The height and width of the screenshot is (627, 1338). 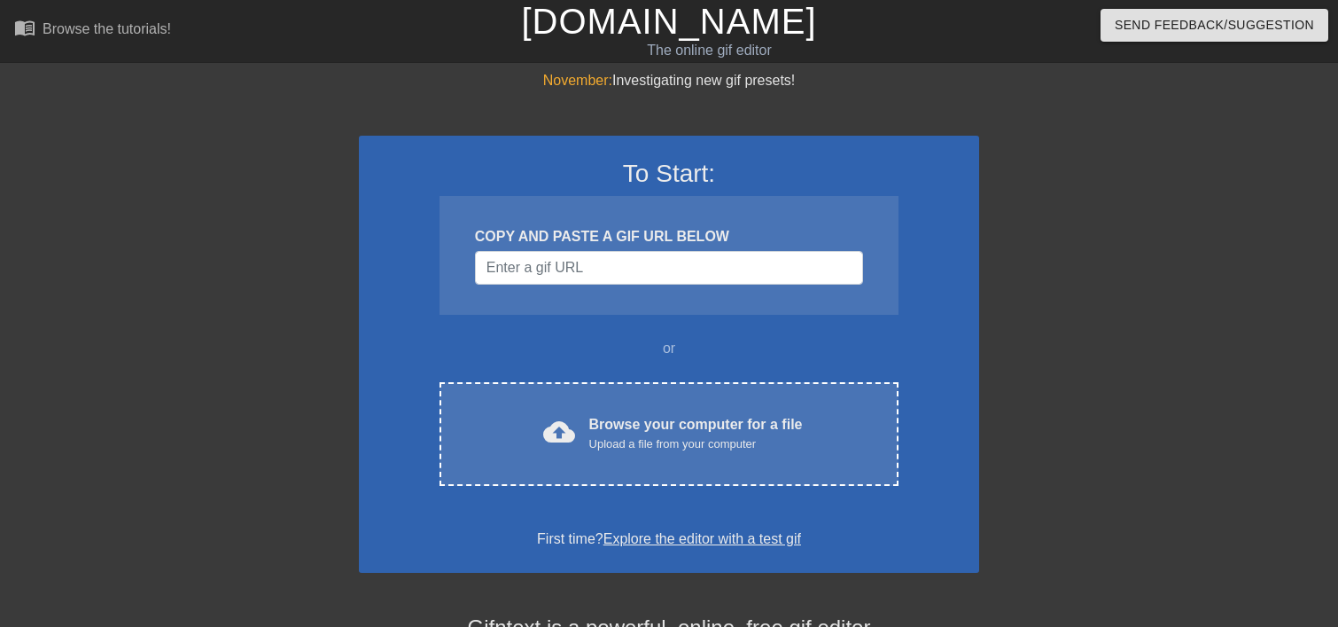 I want to click on div: COPY AND PASTE A GIF URL BELOW, so click(x=669, y=237).